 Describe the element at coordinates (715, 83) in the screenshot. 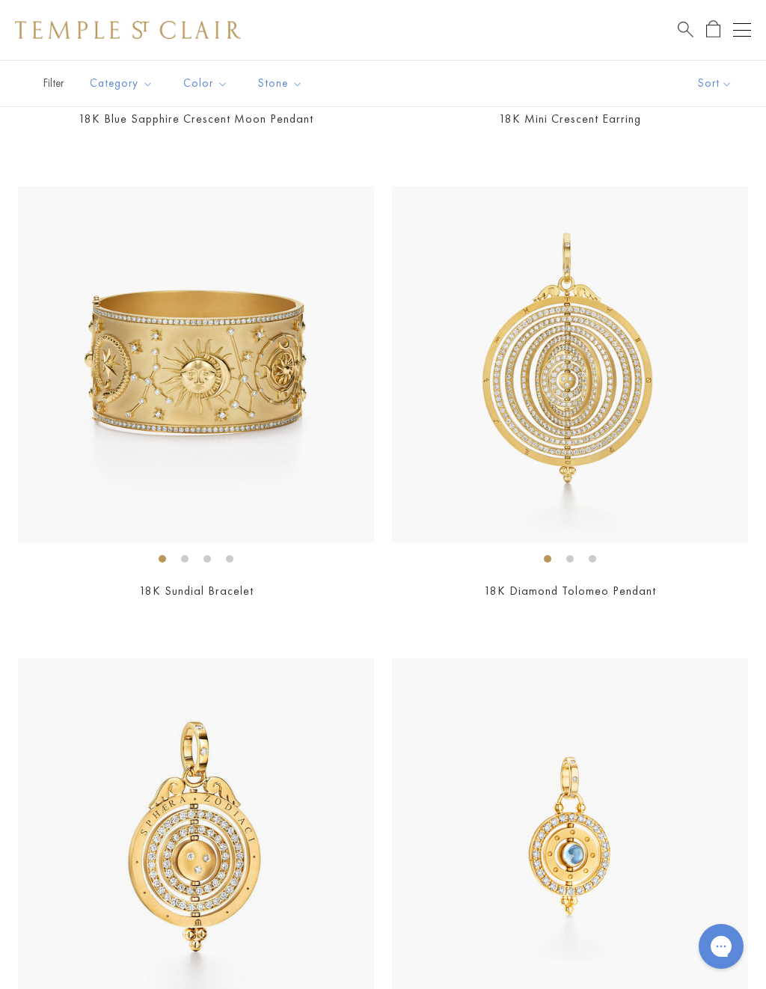

I see `button: Show sort by` at that location.